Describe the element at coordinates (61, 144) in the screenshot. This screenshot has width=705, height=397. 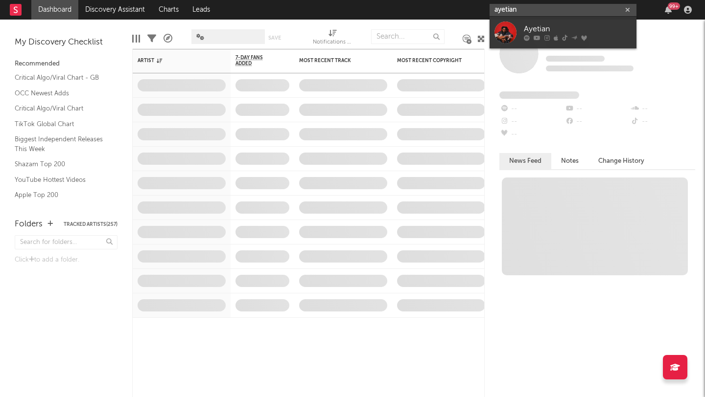
I see `a: Biggest Independent Releases This Week` at that location.